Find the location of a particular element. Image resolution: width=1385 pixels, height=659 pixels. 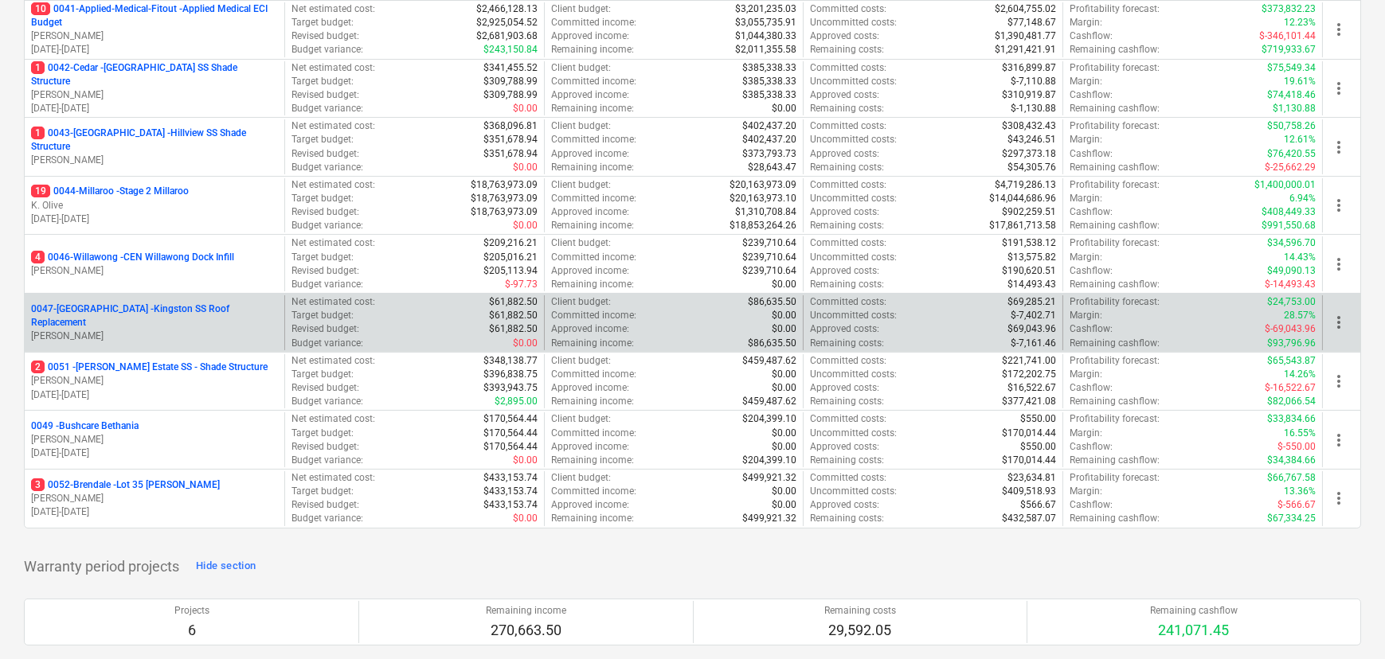

p: $-7,110.88 is located at coordinates (1033, 81).